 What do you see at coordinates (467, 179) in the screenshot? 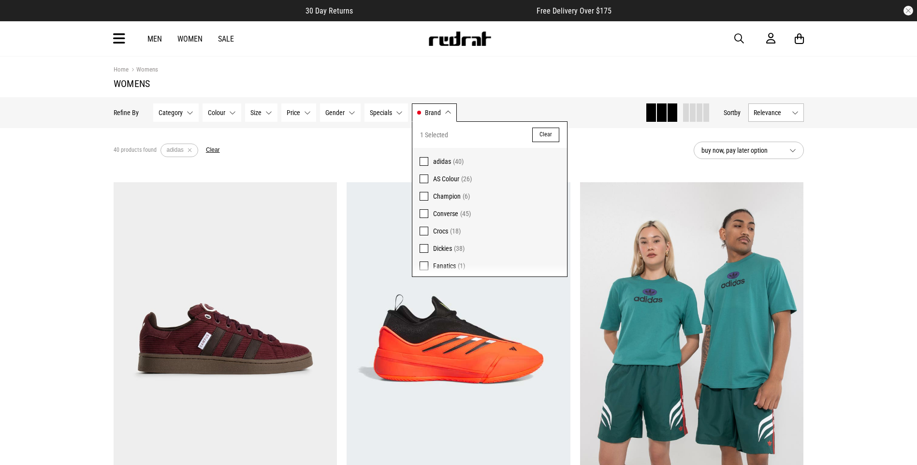
I see `span: (26)` at bounding box center [467, 179].